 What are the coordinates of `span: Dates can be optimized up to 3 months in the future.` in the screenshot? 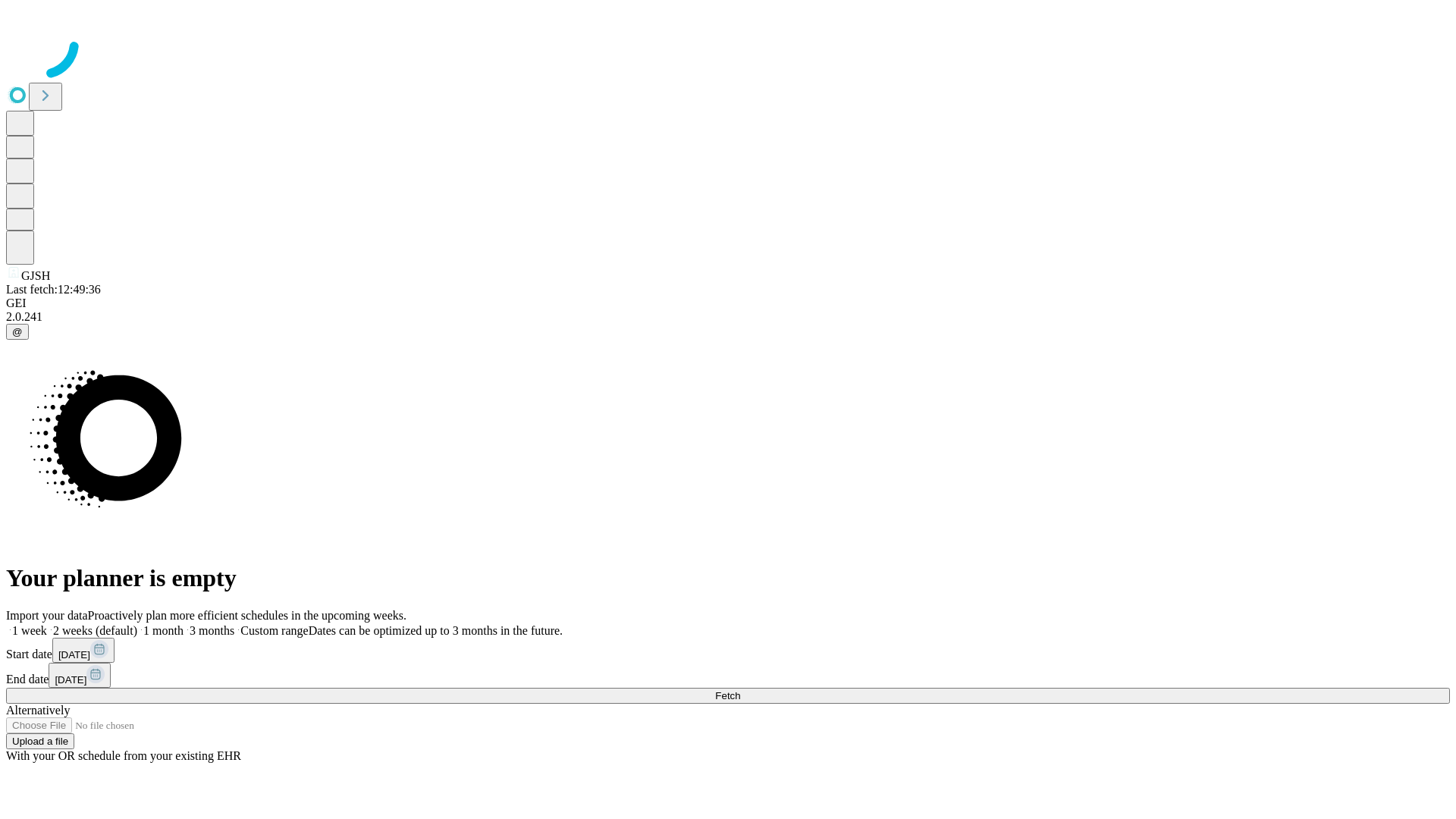 It's located at (435, 630).